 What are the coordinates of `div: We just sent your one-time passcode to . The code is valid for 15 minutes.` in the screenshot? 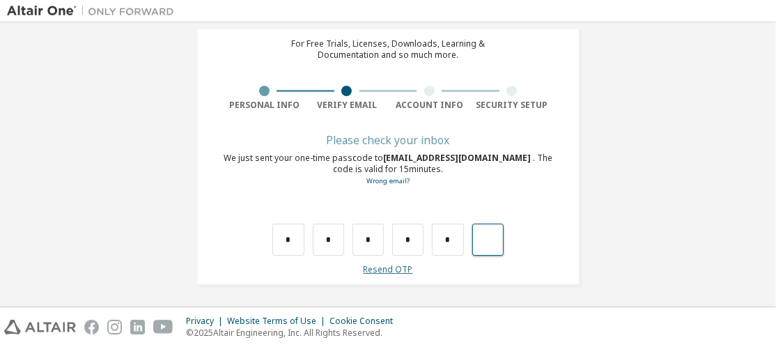 It's located at (388, 169).